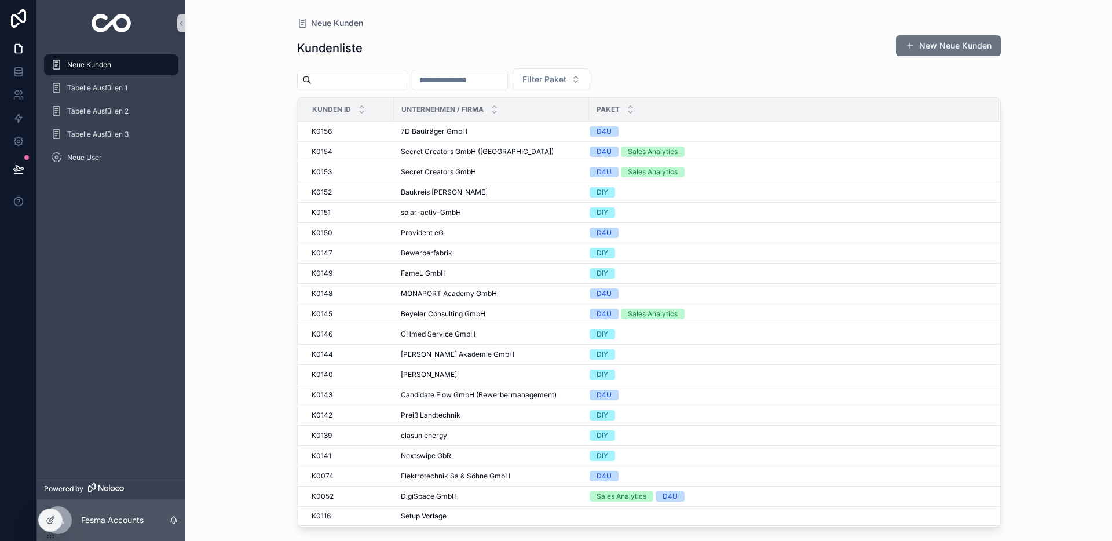  Describe the element at coordinates (608, 110) in the screenshot. I see `span: Paket` at that location.